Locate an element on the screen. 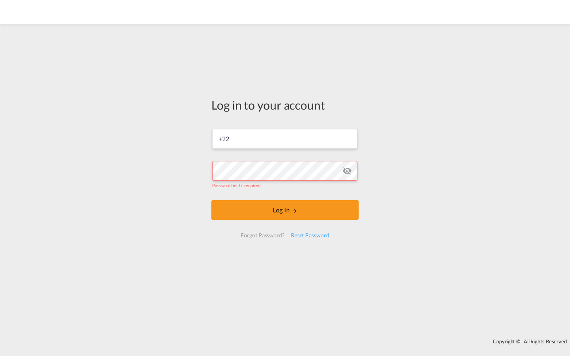  input: Phone Number is located at coordinates (285, 139).